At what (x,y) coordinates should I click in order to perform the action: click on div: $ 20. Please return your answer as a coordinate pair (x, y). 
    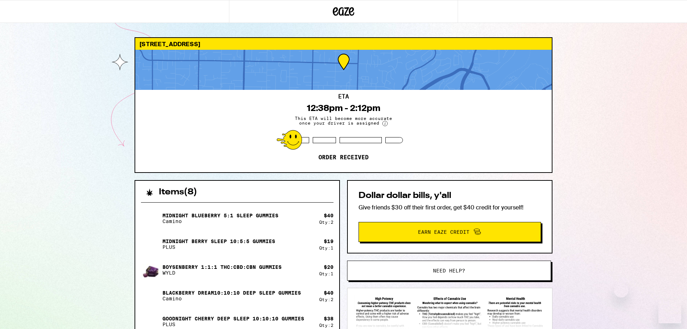
    Looking at the image, I should click on (329, 267).